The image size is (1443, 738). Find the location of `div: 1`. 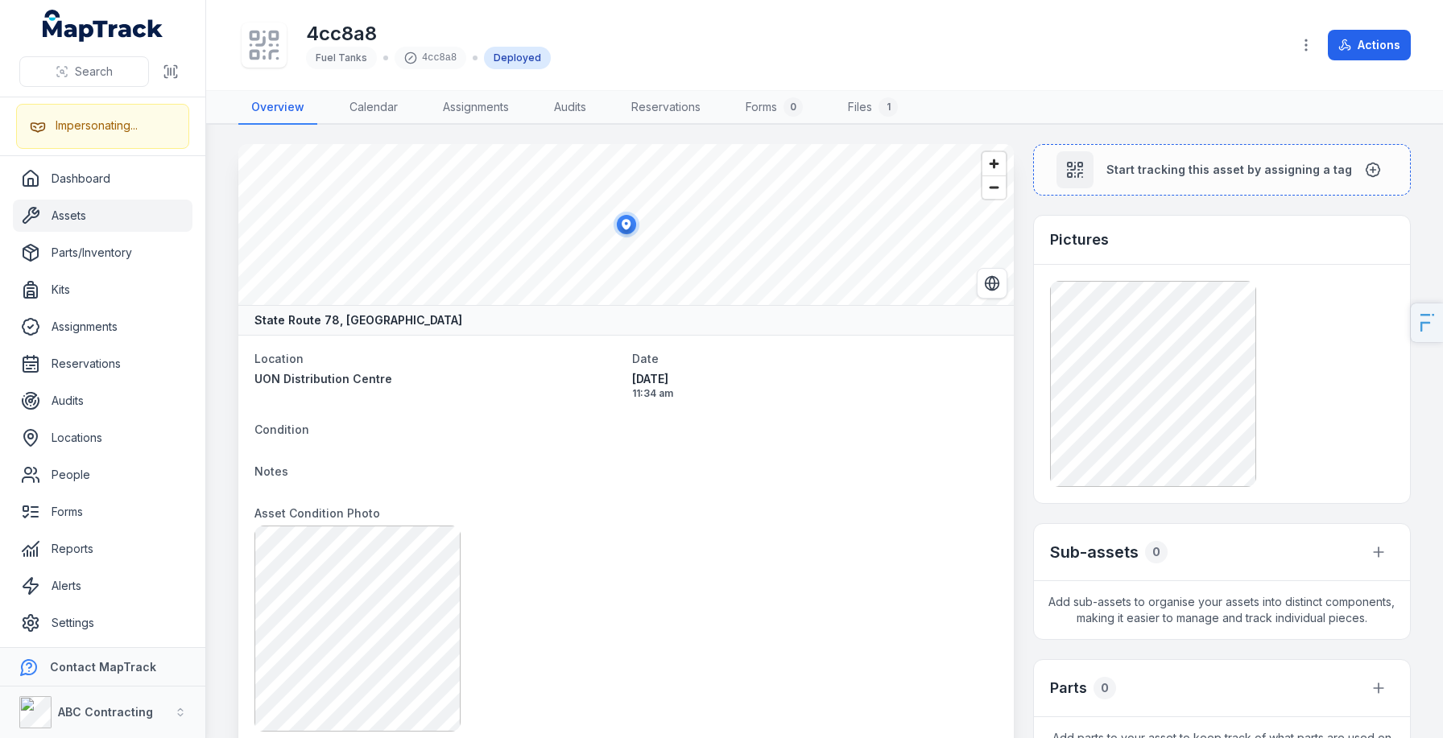

div: 1 is located at coordinates (888, 107).